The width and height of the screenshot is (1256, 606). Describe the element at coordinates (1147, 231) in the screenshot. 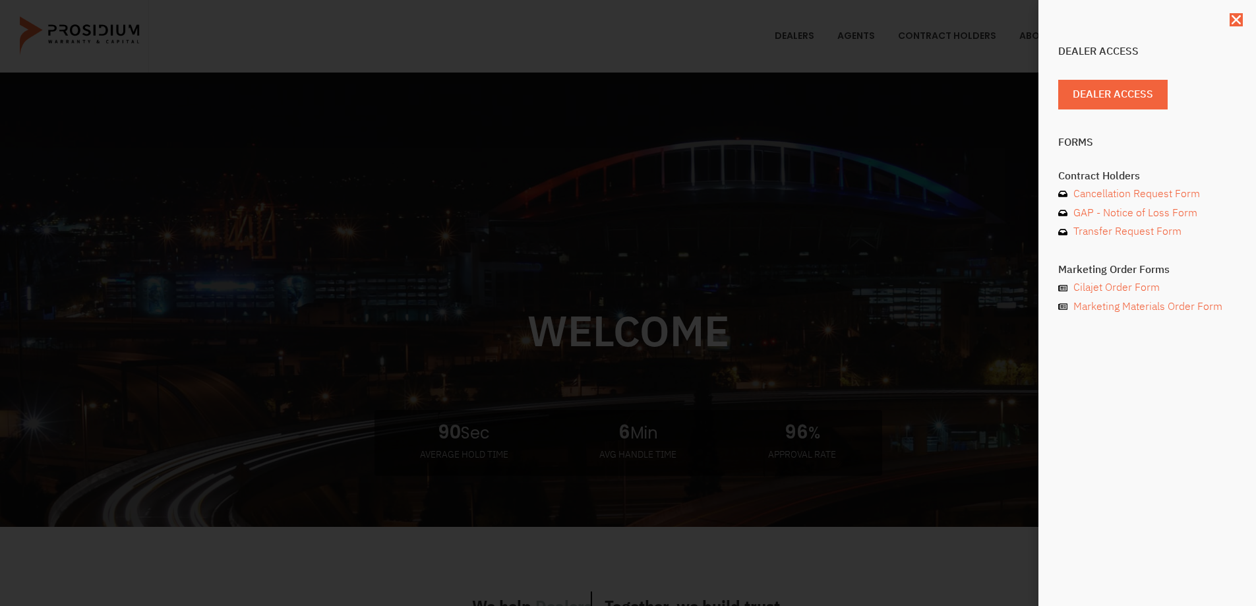

I see `a: Transfer Request Form` at that location.